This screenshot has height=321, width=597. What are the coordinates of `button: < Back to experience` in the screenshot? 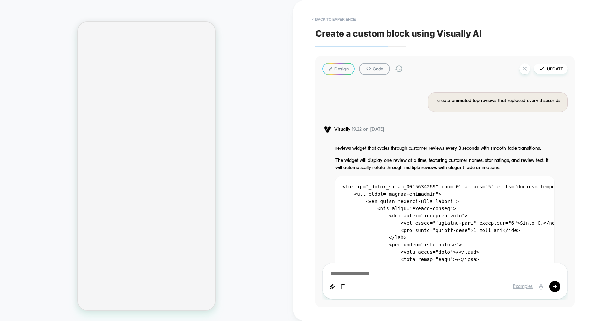 It's located at (334, 19).